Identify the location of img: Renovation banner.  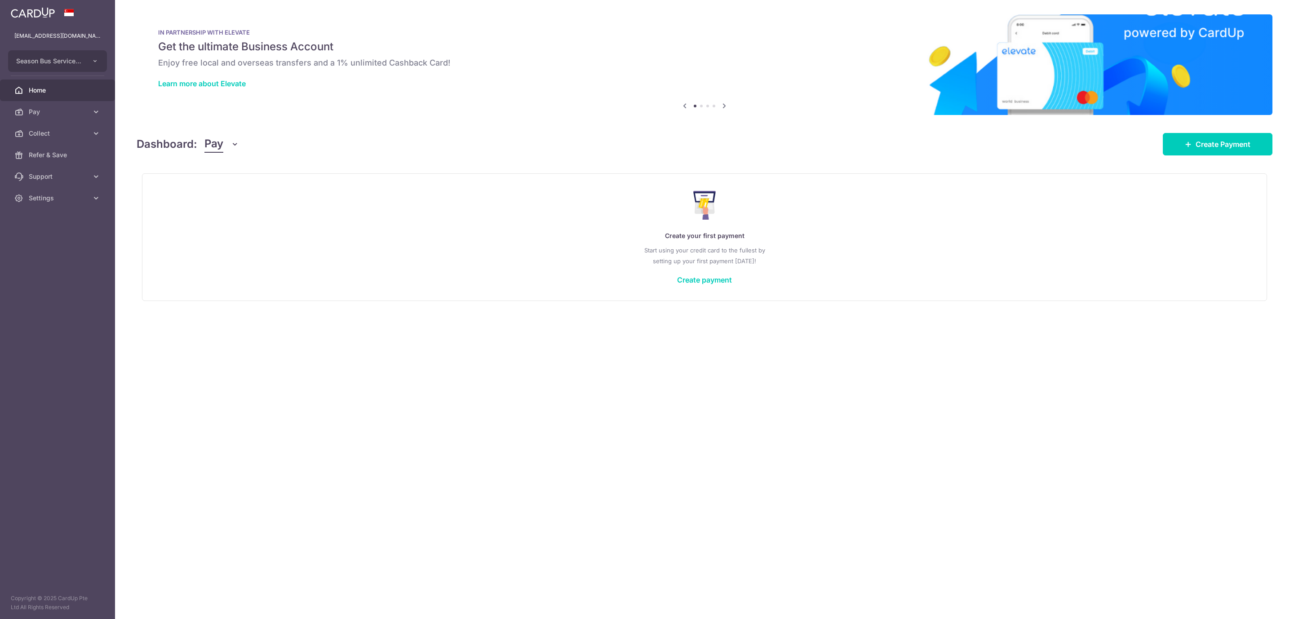
(705, 65).